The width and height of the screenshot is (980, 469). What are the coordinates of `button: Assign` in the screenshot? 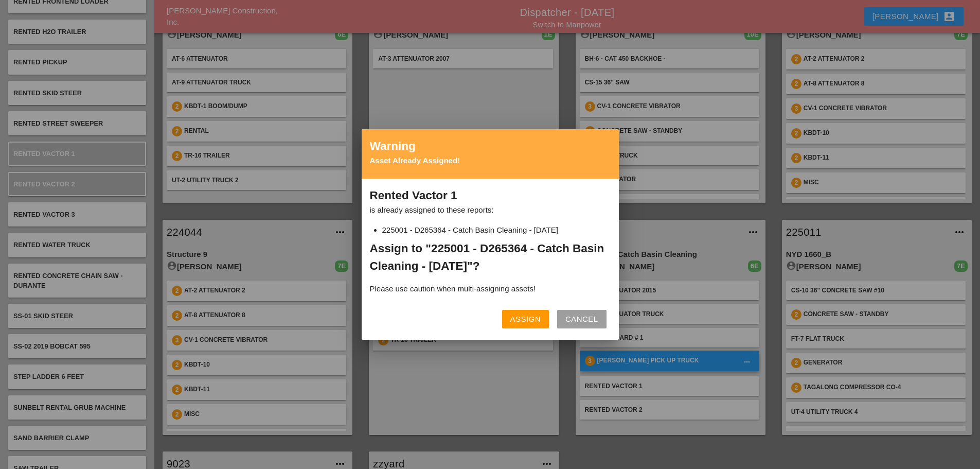 It's located at (525, 319).